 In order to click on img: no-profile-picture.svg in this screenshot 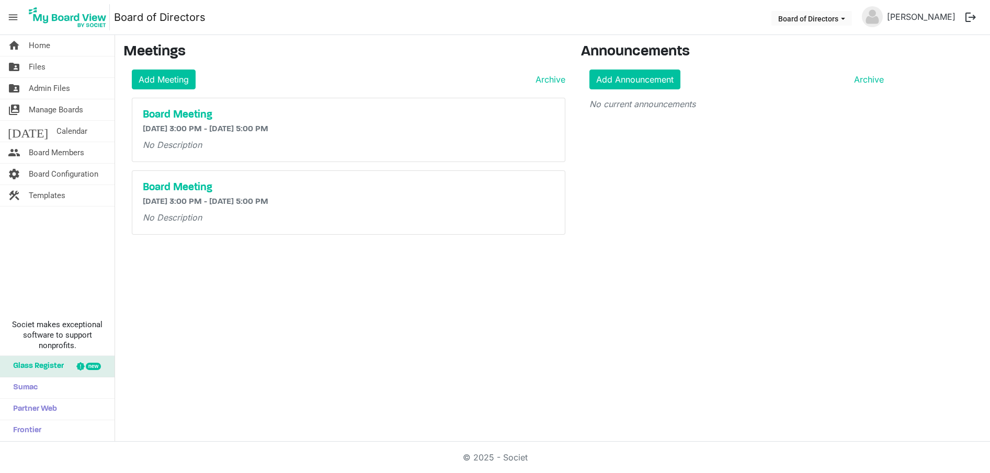, I will do `click(873, 17)`.